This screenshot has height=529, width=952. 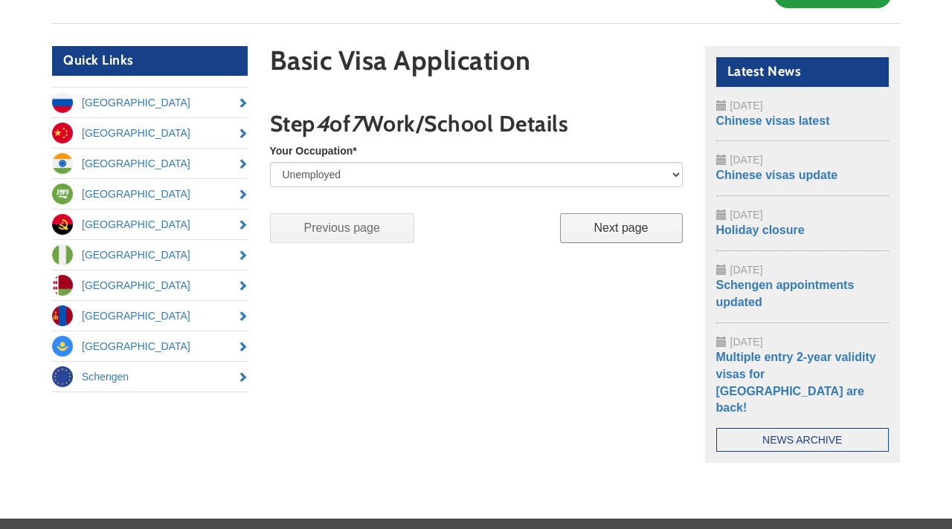 I want to click on em: 7, so click(x=356, y=123).